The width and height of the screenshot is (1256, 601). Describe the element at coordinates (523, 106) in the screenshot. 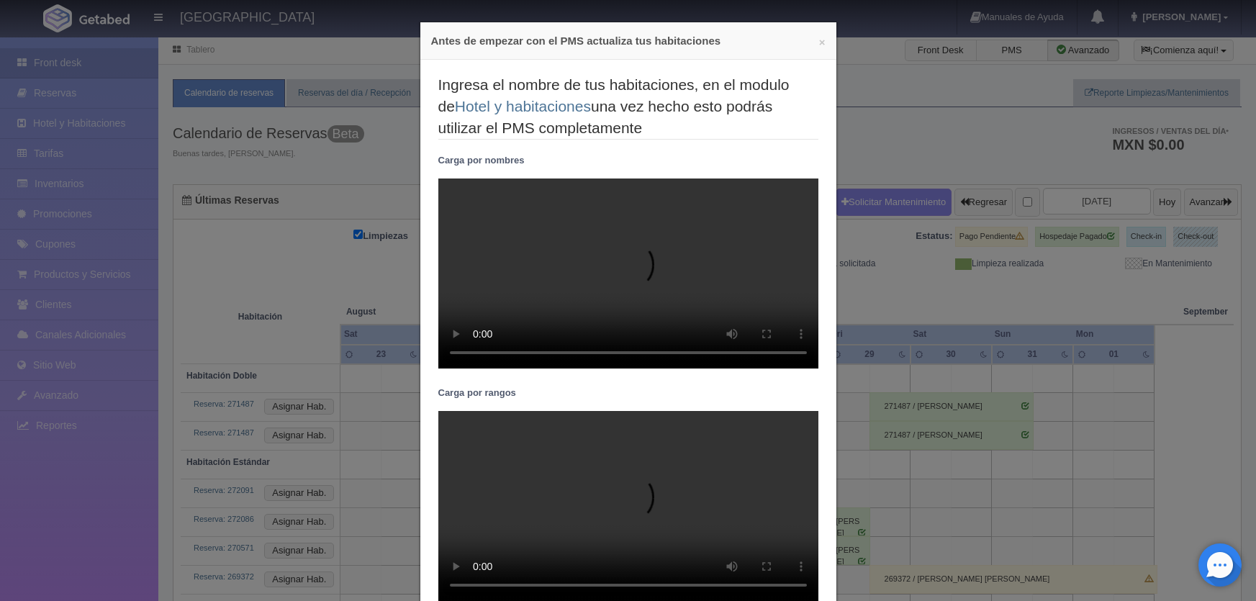

I see `a: Hotel y habitaciones` at that location.